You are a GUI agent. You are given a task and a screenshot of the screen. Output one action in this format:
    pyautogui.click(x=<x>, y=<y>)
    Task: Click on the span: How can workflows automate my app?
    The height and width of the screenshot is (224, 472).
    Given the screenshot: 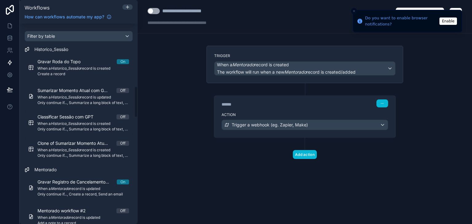 What is the action you would take?
    pyautogui.click(x=64, y=17)
    